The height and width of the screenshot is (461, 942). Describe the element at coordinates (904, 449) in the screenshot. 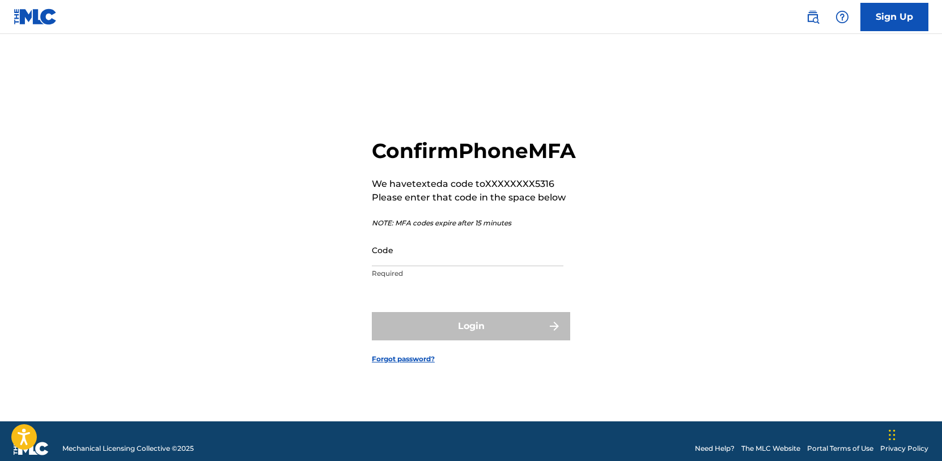

I see `a: Privacy Policy` at that location.